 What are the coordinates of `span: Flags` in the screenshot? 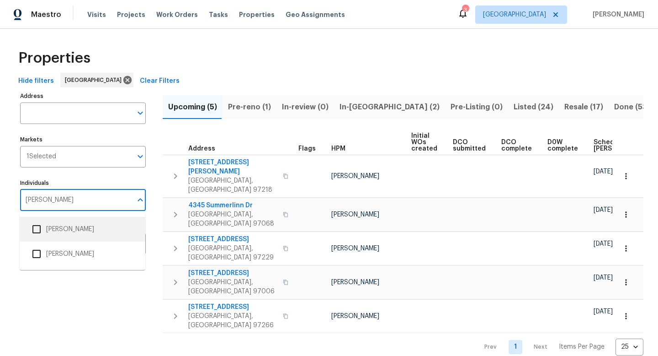 It's located at (307, 149).